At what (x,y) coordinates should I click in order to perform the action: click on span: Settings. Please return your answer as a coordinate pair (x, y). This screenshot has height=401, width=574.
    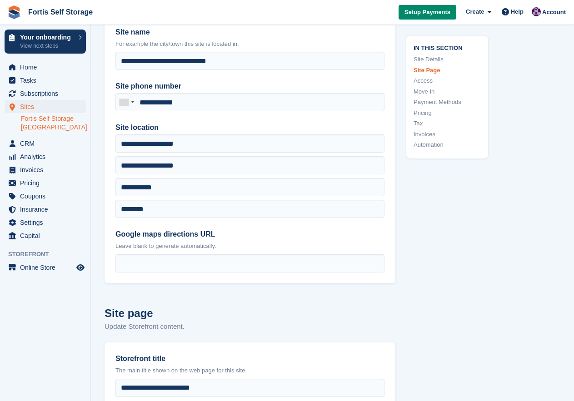
    Looking at the image, I should click on (47, 223).